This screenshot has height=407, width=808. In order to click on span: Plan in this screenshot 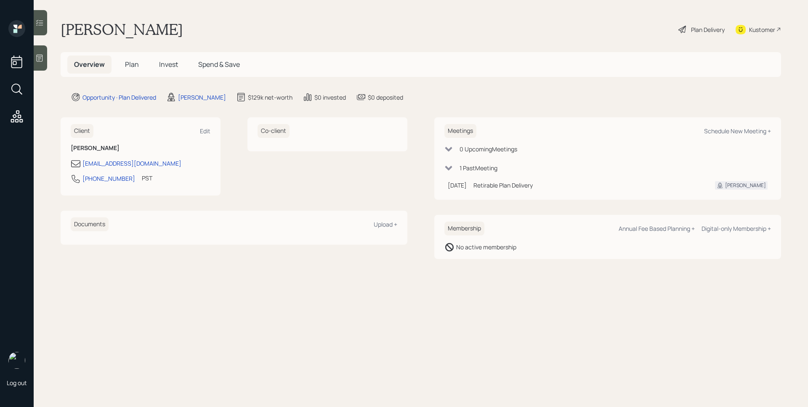, I will do `click(132, 64)`.